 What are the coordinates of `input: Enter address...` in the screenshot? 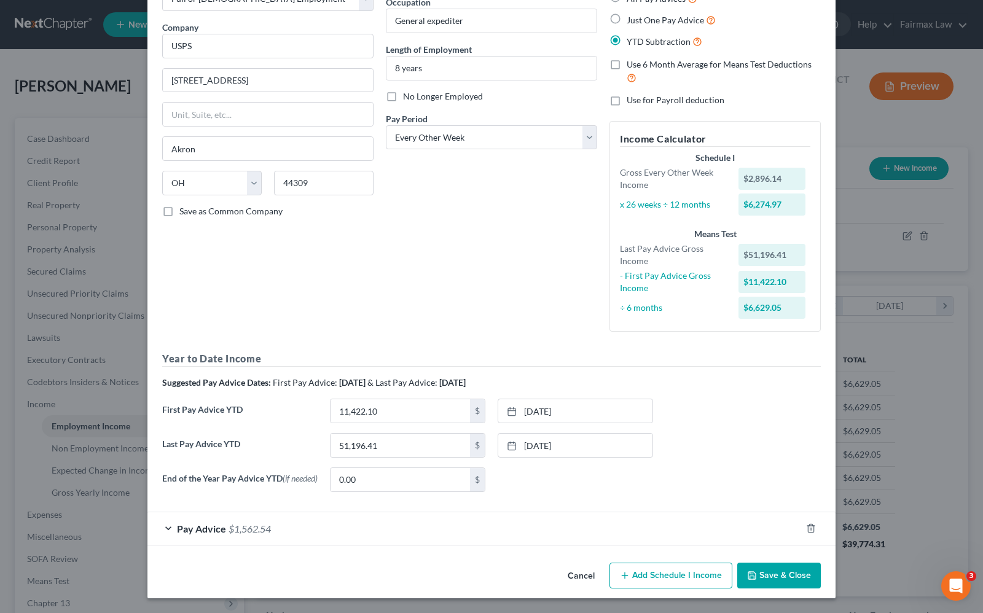 It's located at (268, 80).